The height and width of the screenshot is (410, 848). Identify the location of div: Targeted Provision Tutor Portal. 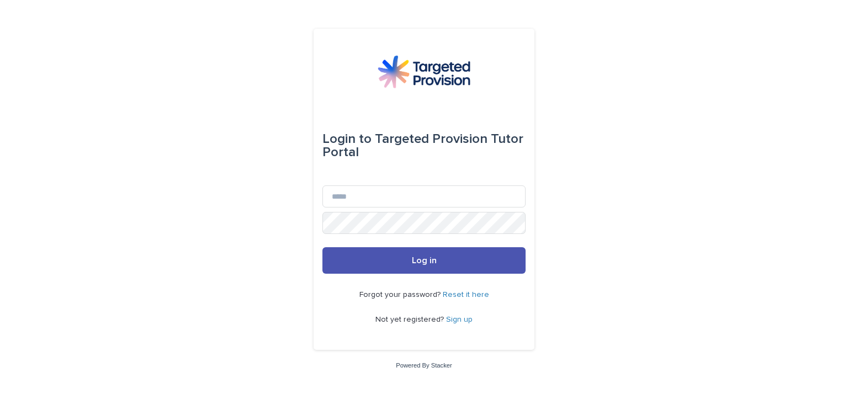
(424, 146).